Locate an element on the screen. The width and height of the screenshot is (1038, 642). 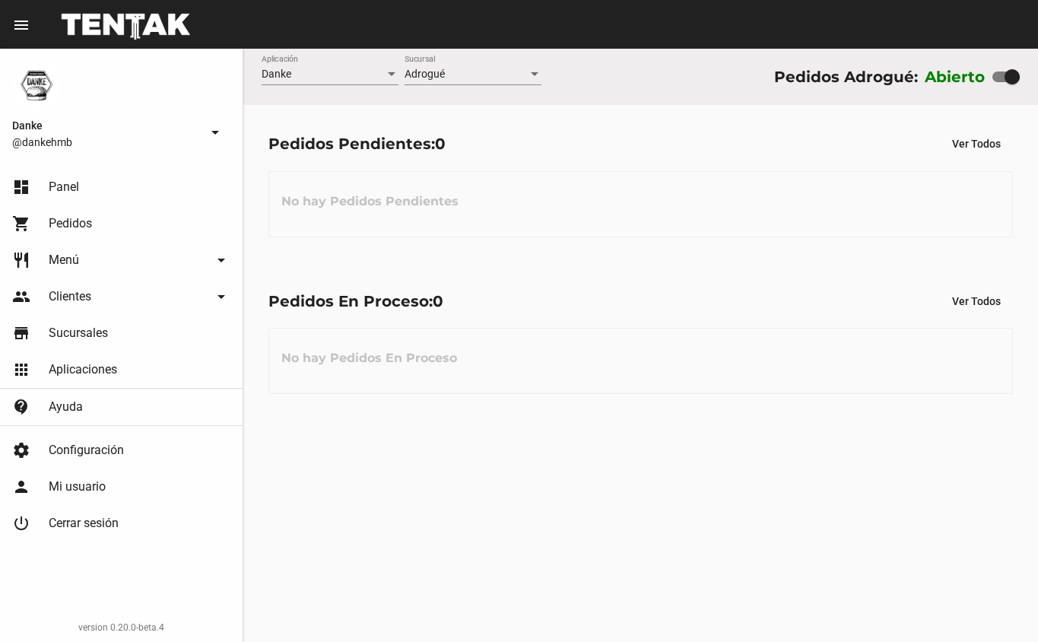
div: Pedidos En Proceso: is located at coordinates (356, 301).